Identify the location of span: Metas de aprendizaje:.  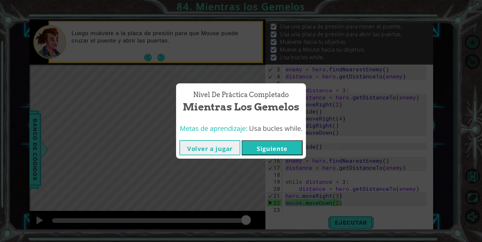
(214, 128).